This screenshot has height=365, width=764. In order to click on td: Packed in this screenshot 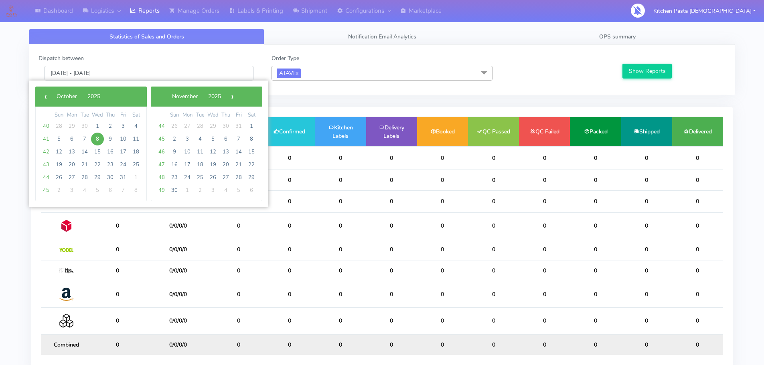, I will do `click(595, 131)`.